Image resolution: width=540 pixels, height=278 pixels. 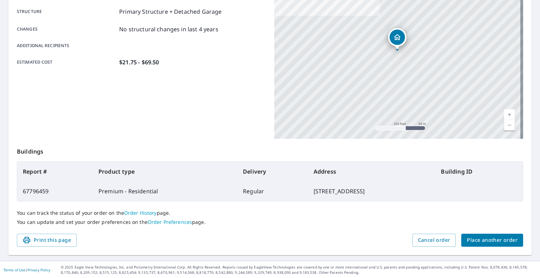 I want to click on td: Premium - Residential, so click(x=165, y=191).